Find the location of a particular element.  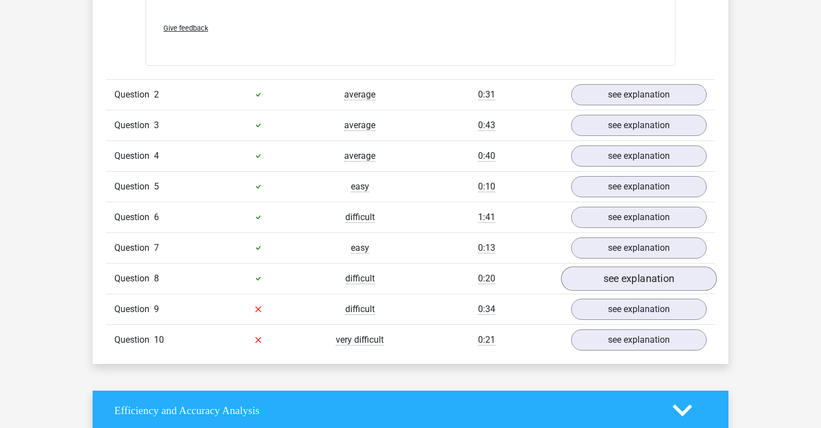

span: 7 is located at coordinates (156, 248).